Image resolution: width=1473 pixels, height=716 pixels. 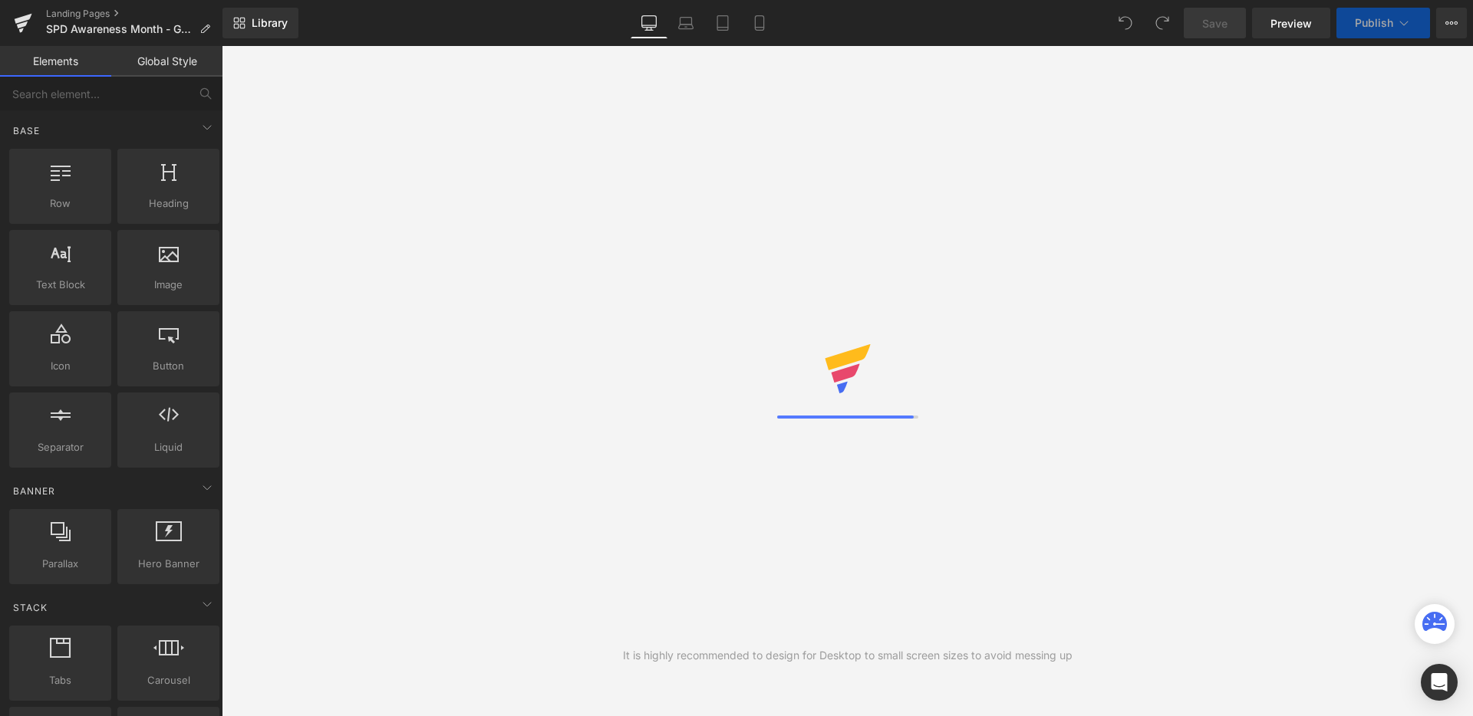 I want to click on div: Open Intercom Messenger, so click(x=1439, y=683).